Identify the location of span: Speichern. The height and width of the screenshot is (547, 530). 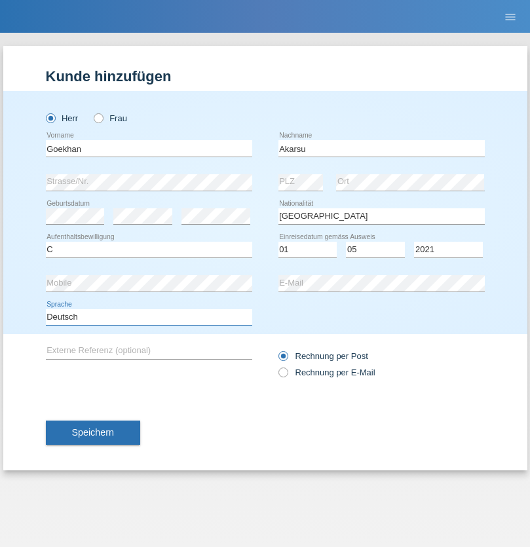
(93, 433).